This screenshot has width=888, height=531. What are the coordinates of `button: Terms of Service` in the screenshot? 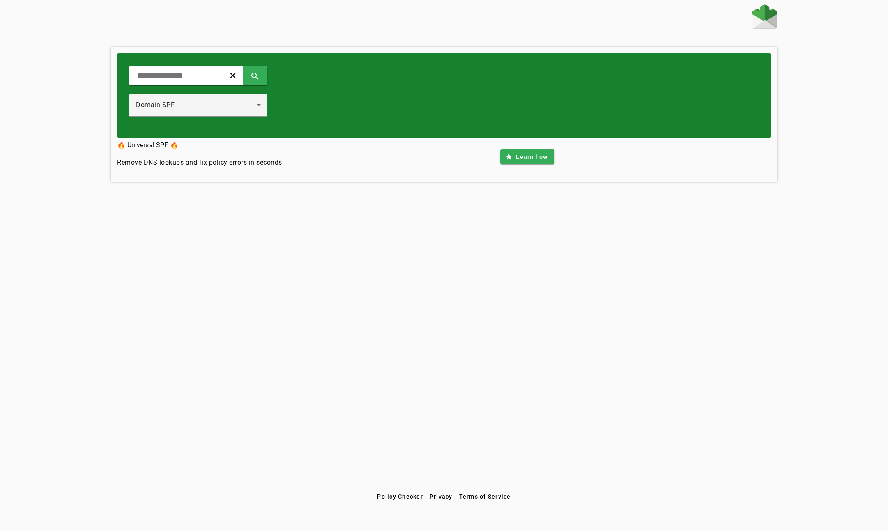 It's located at (485, 497).